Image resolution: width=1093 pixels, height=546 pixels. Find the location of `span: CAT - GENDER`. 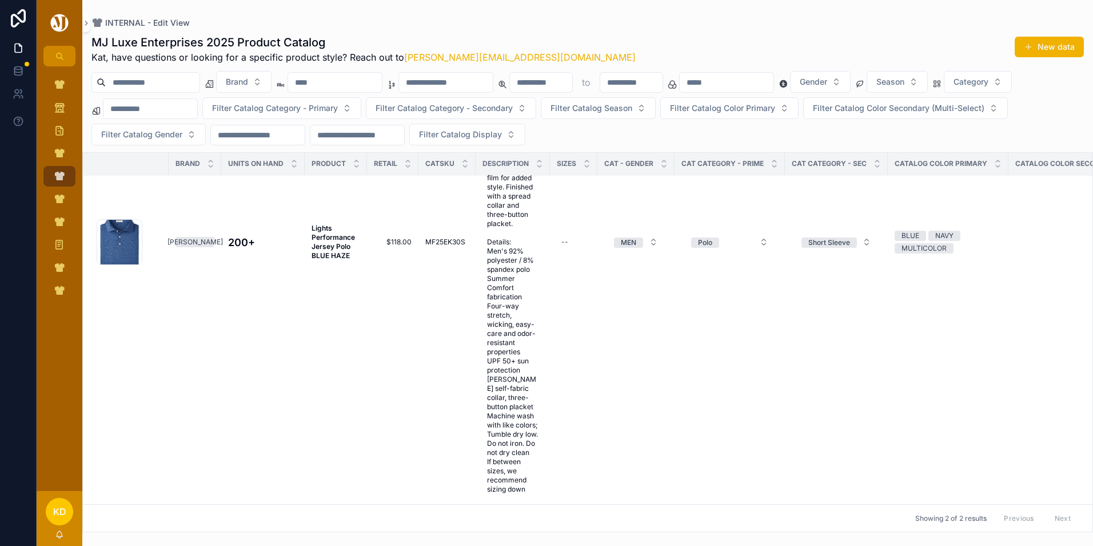

span: CAT - GENDER is located at coordinates (629, 164).